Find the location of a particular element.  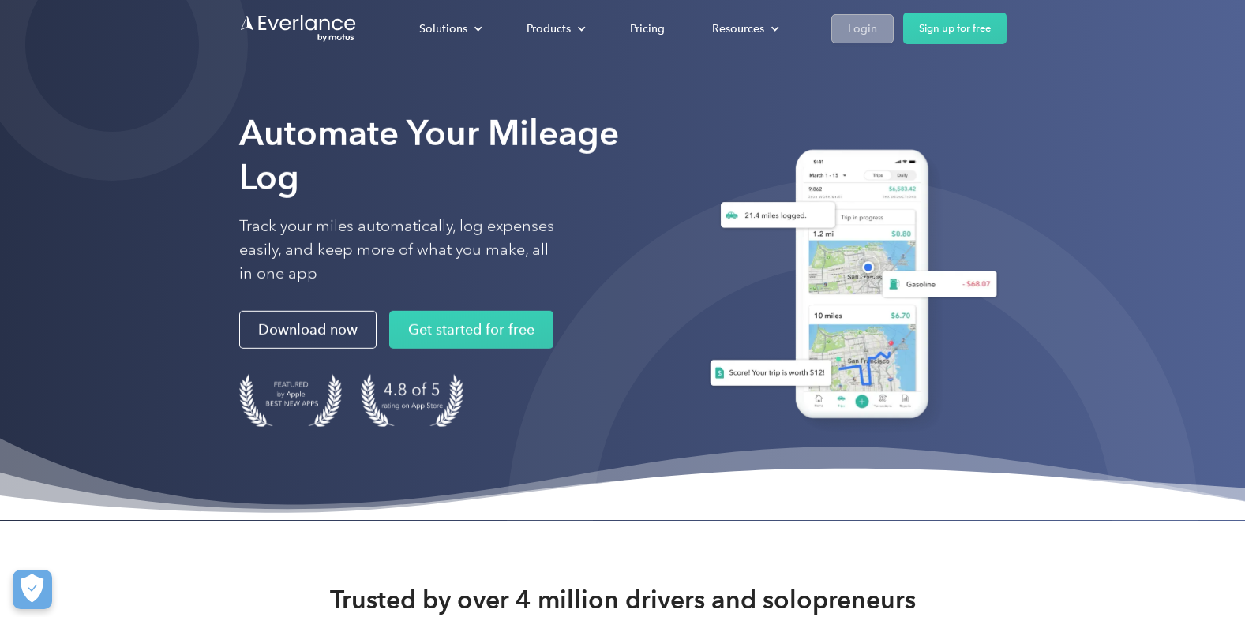

button: Cookies Settings is located at coordinates (32, 590).